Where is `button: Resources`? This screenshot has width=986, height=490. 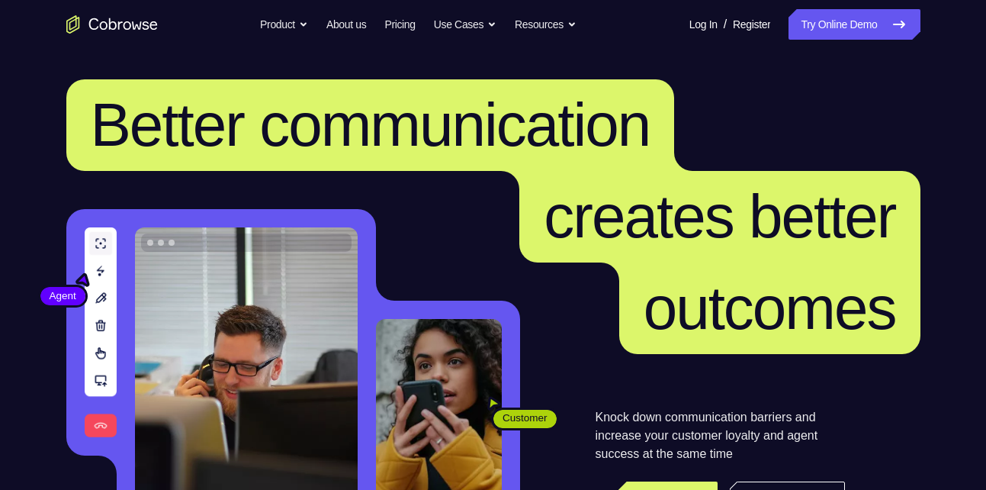
button: Resources is located at coordinates (545, 24).